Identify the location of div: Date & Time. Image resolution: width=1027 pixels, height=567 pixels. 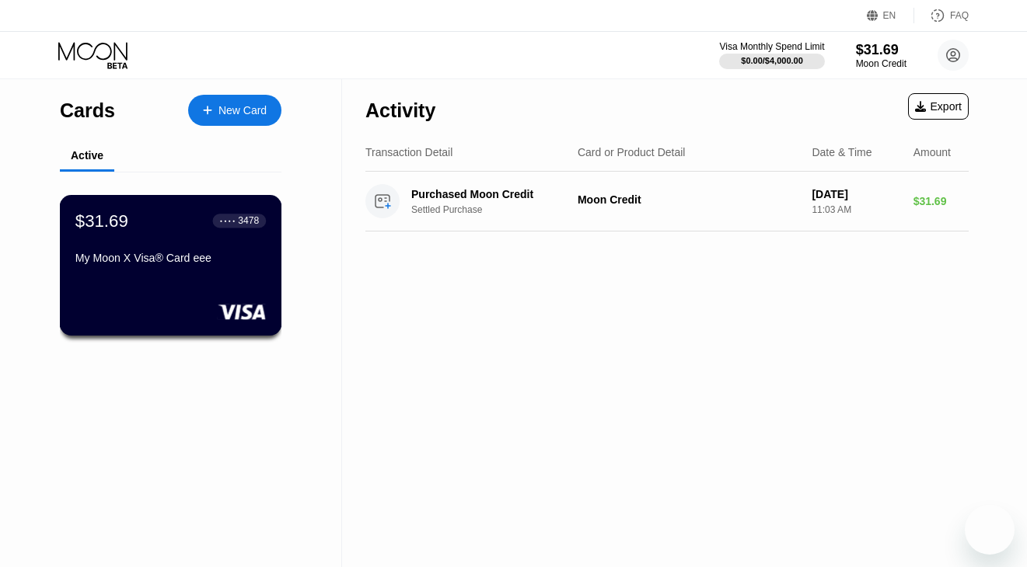
(841, 152).